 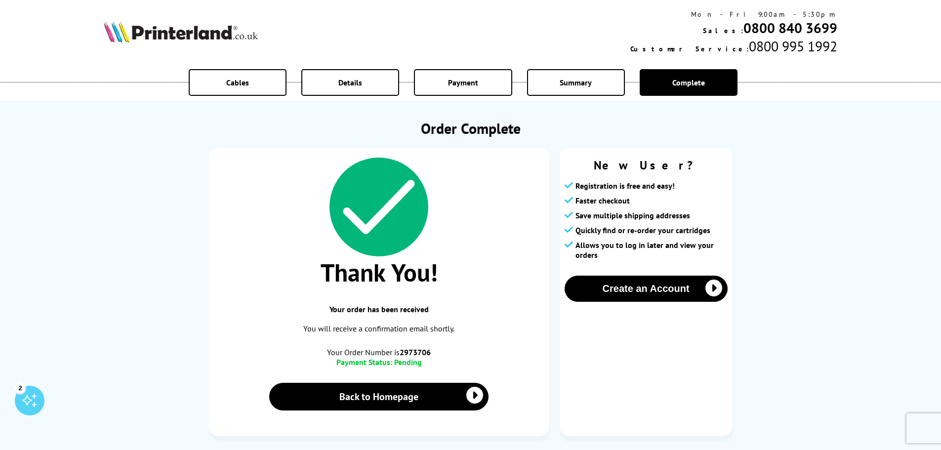 What do you see at coordinates (646, 289) in the screenshot?
I see `button: Create an Account` at bounding box center [646, 289].